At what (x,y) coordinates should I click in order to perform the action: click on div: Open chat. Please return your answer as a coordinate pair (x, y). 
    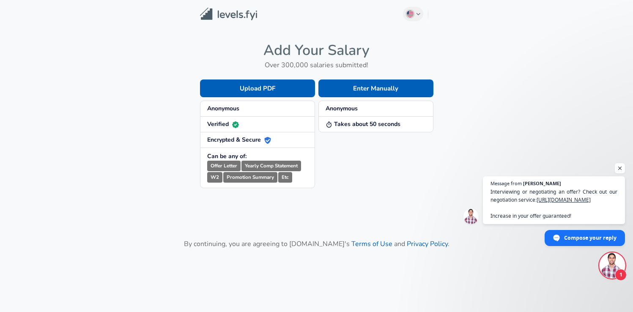
    Looking at the image, I should click on (612, 266).